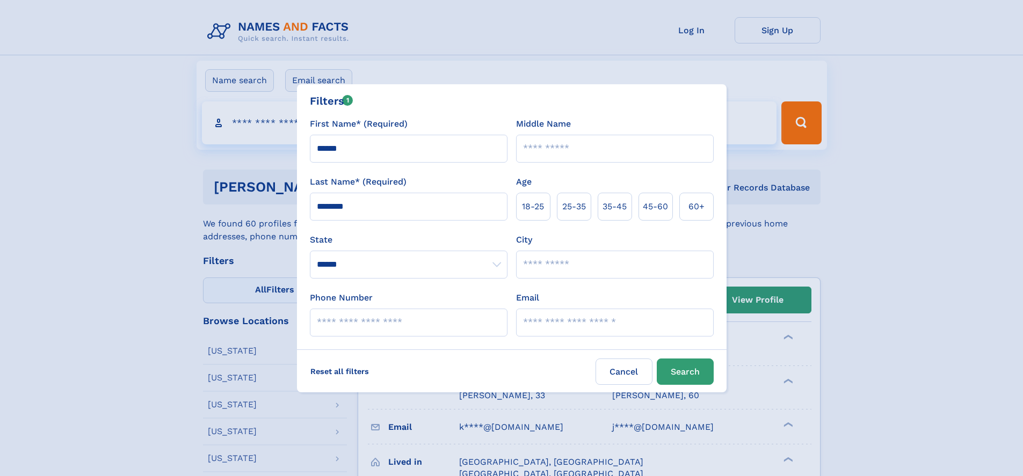 This screenshot has height=476, width=1023. Describe the element at coordinates (341, 298) in the screenshot. I see `label: Phone Number` at that location.